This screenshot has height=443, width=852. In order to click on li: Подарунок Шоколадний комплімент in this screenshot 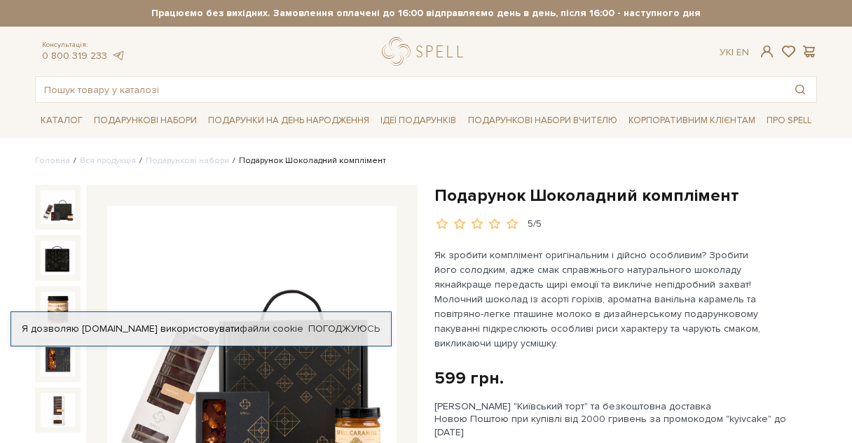, I will do `click(308, 161)`.